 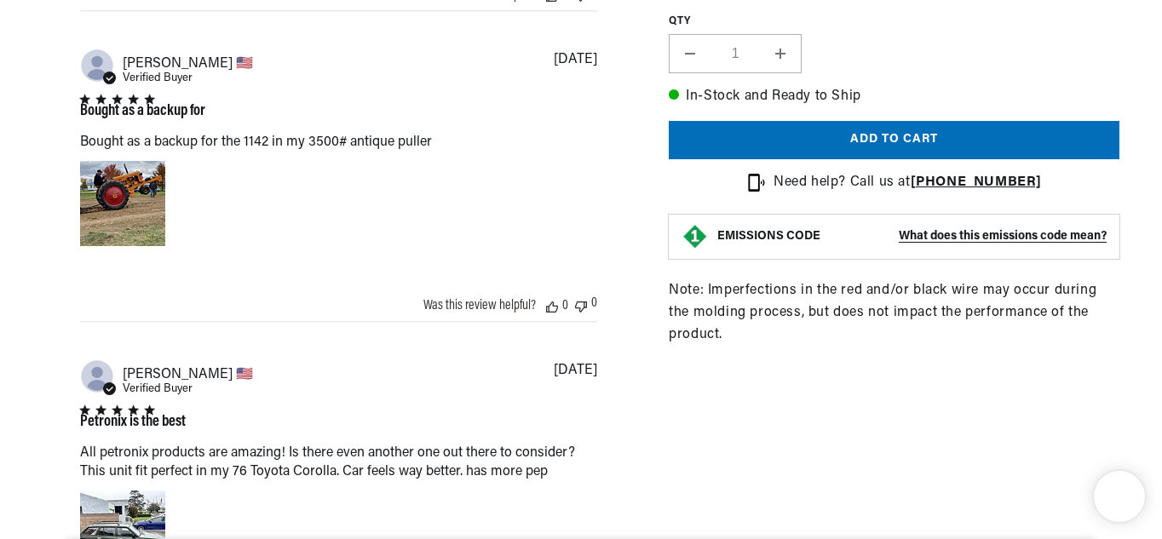 I want to click on p: In-Stock and Ready to Ship, so click(x=894, y=96).